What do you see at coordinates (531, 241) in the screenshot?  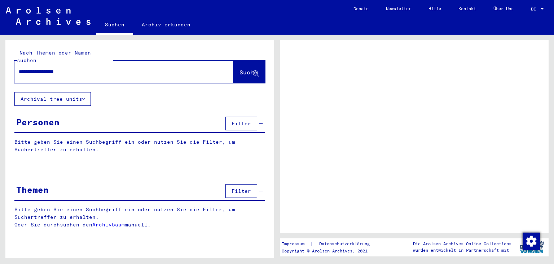 I see `img: Zustimmung ändern` at bounding box center [531, 241].